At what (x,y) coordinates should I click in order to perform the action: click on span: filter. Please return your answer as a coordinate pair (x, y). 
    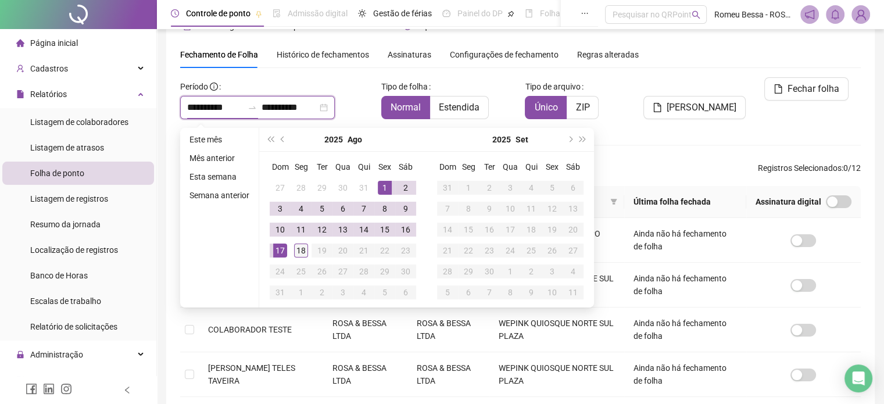
    Looking at the image, I should click on (614, 202).